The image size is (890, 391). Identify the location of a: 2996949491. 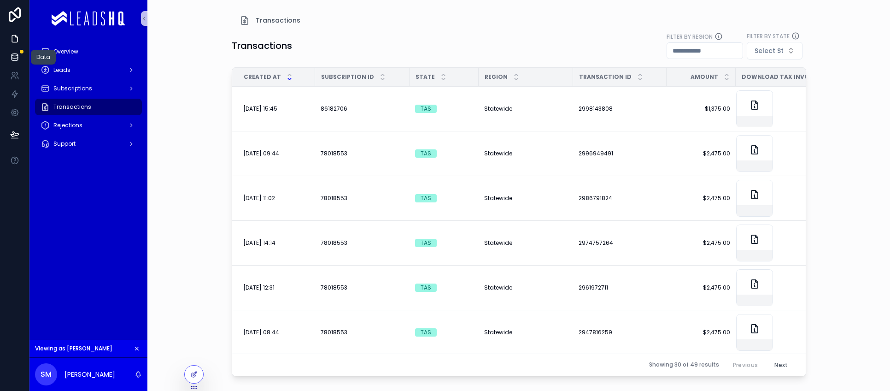
(619, 153).